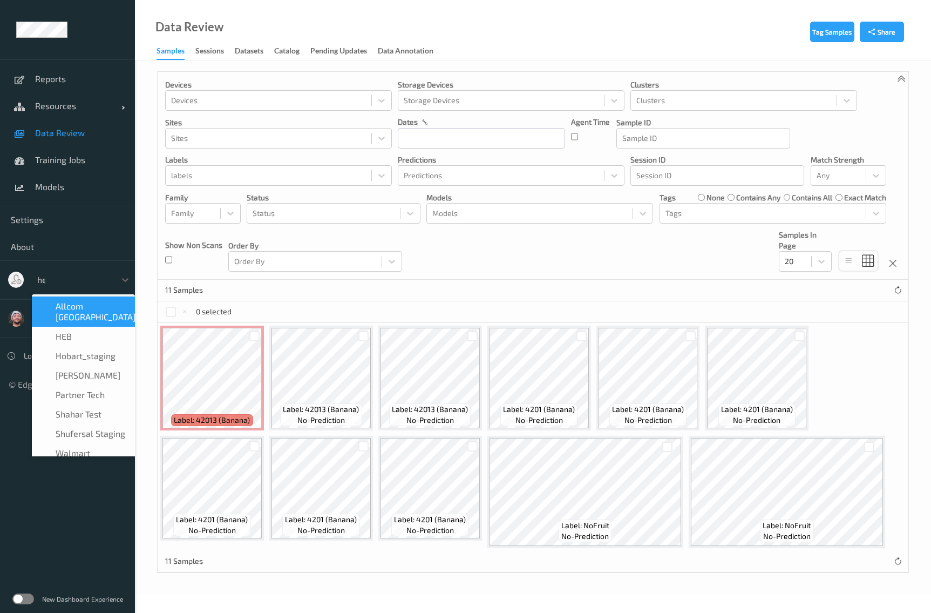 The width and height of the screenshot is (931, 613). I want to click on div: Data Review, so click(189, 27).